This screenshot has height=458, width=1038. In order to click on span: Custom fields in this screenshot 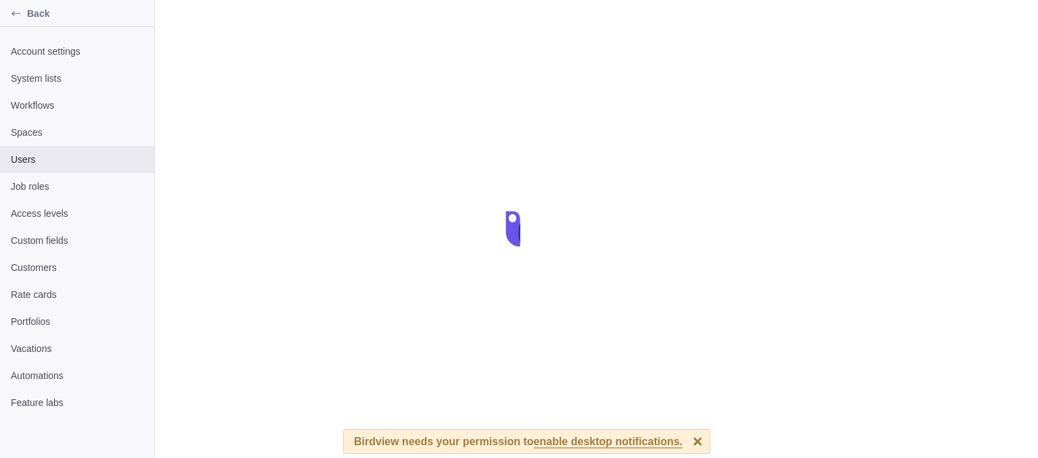, I will do `click(77, 241)`.